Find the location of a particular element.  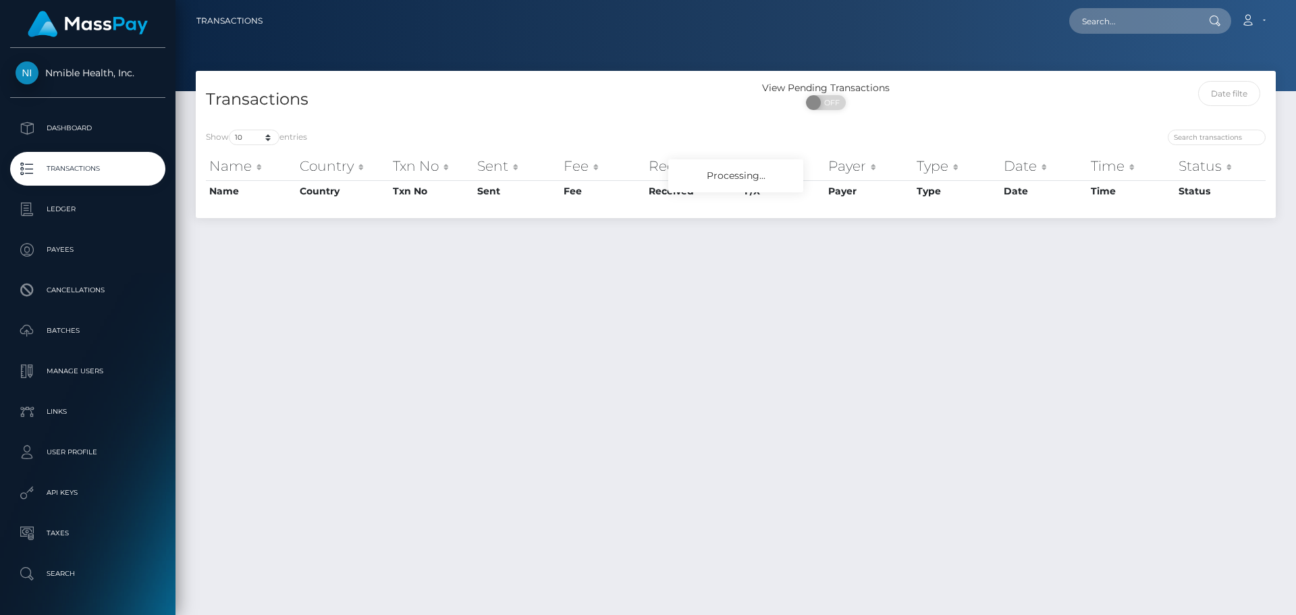

input: Date filter is located at coordinates (1229, 93).